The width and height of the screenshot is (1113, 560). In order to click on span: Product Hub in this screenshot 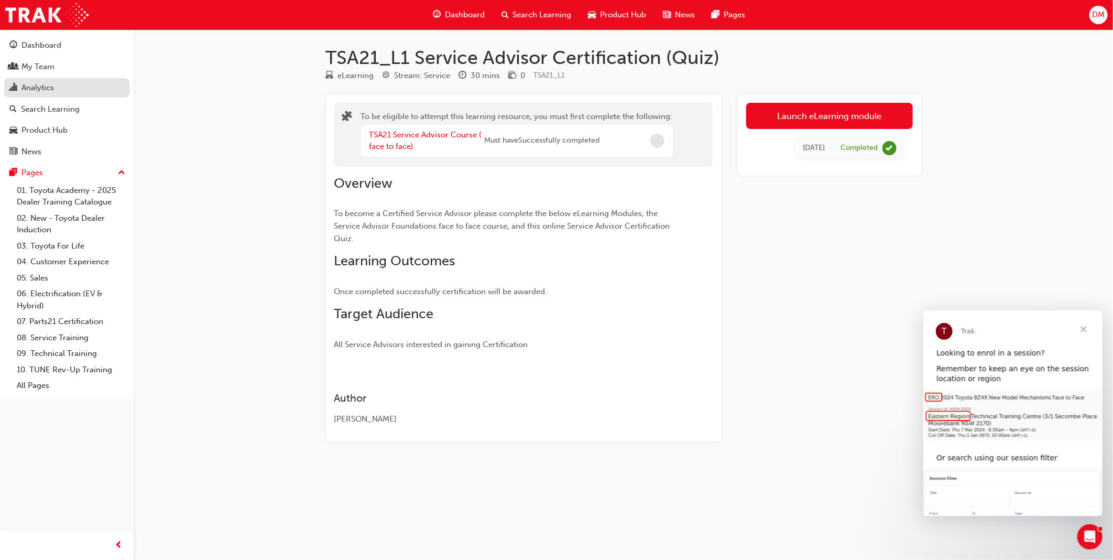, I will do `click(624, 15)`.